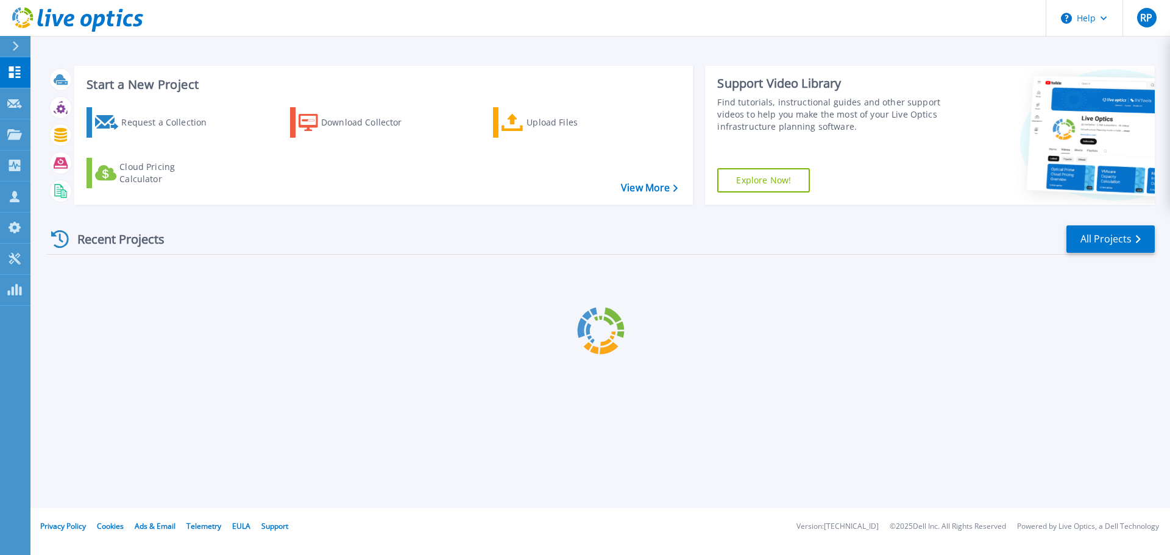 This screenshot has width=1170, height=555. I want to click on a: EULA, so click(241, 526).